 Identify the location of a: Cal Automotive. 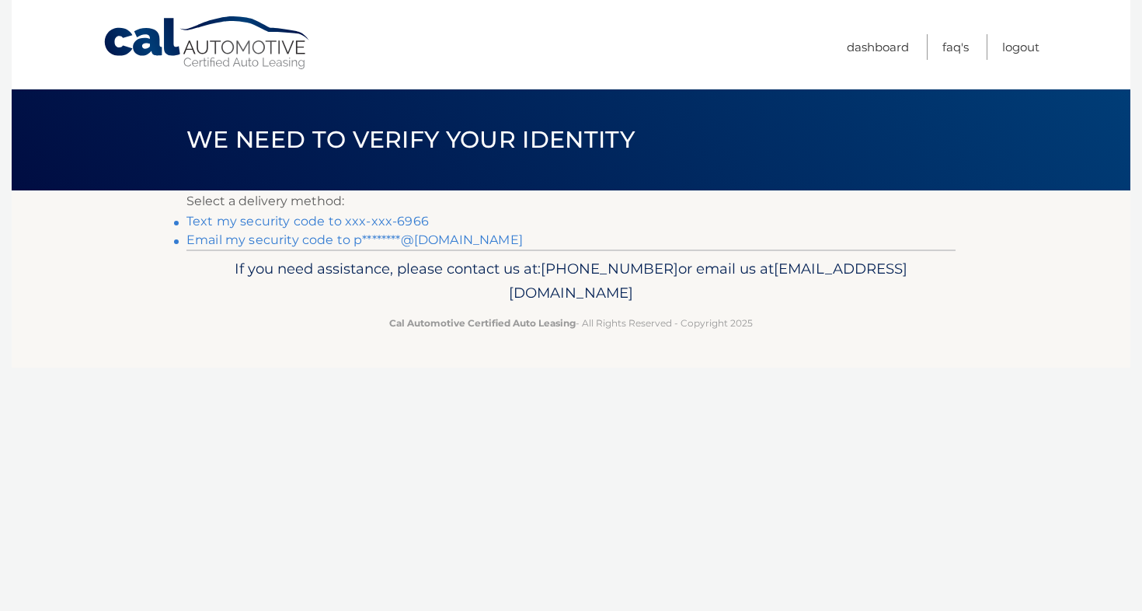
(207, 43).